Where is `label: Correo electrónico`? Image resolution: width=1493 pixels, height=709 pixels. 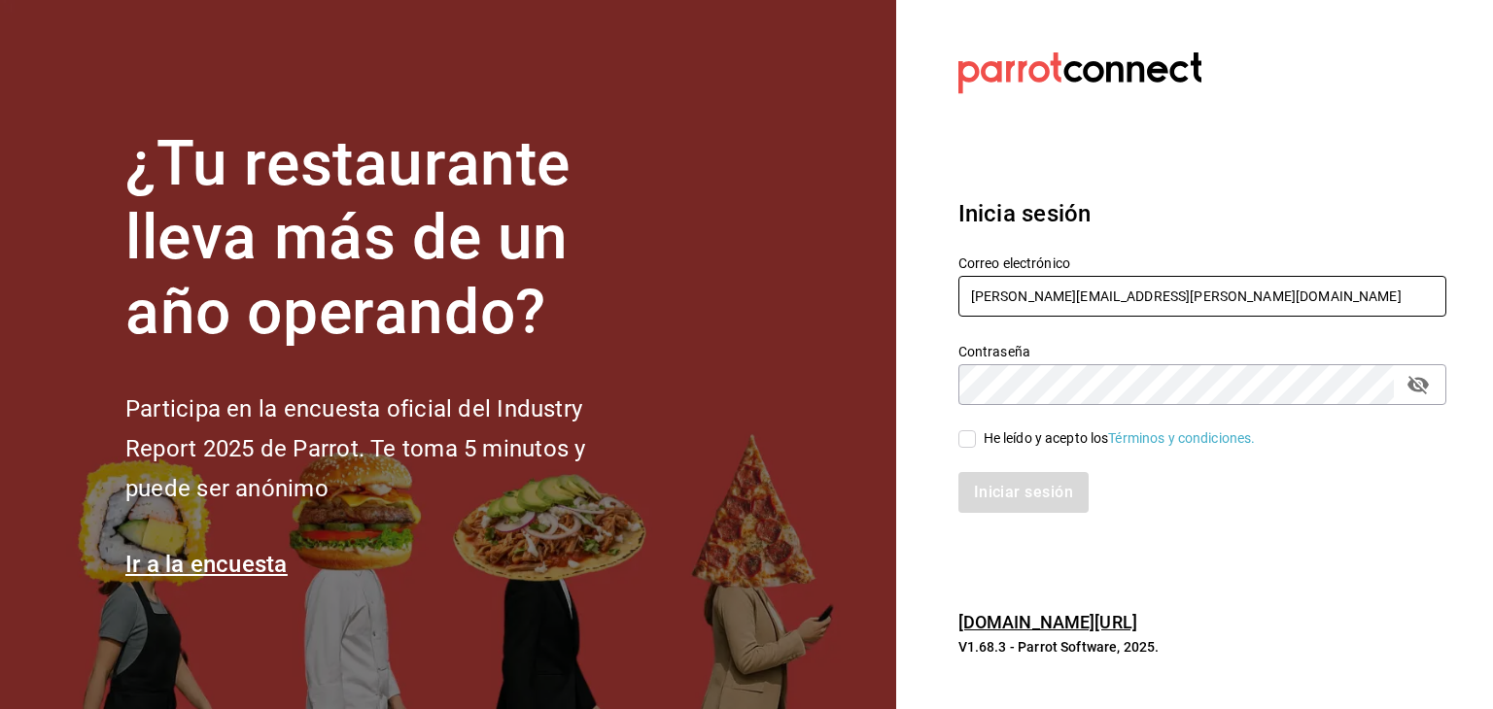
label: Correo electrónico is located at coordinates (1202, 262).